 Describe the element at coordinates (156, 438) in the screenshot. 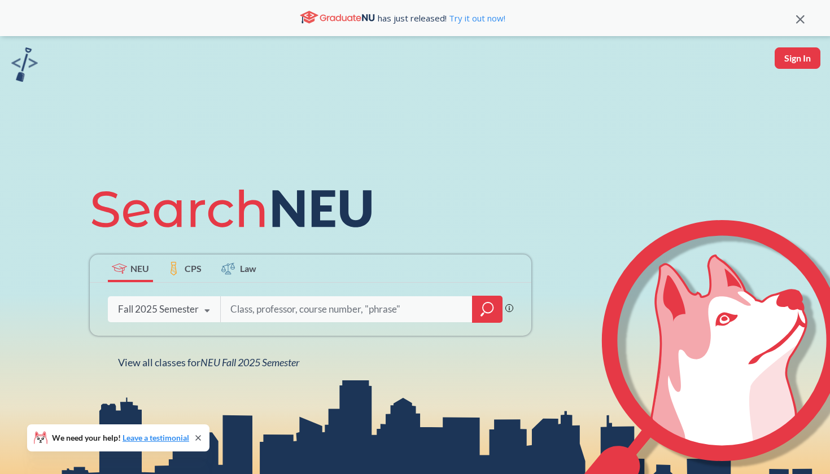

I see `a: Leave a testimonial` at that location.